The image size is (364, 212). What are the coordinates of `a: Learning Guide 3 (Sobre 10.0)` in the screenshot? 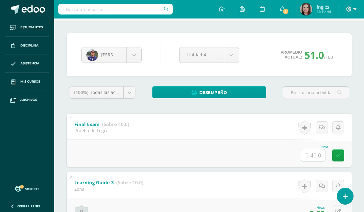 It's located at (109, 183).